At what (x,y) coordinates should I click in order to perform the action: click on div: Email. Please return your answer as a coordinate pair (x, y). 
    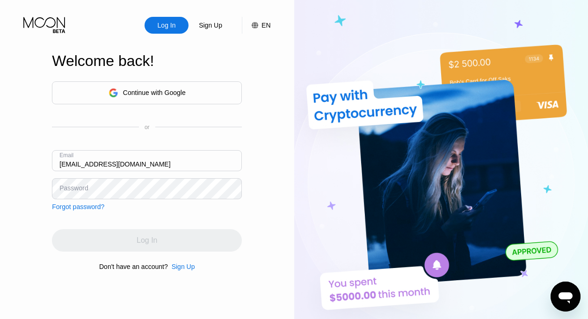
    Looking at the image, I should click on (66, 155).